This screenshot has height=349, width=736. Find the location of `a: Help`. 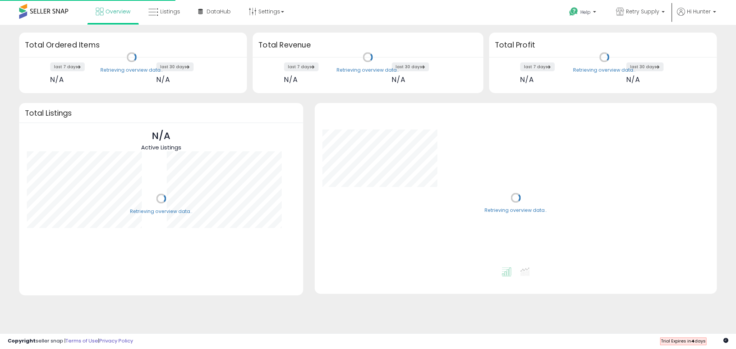

a: Help is located at coordinates (584, 13).